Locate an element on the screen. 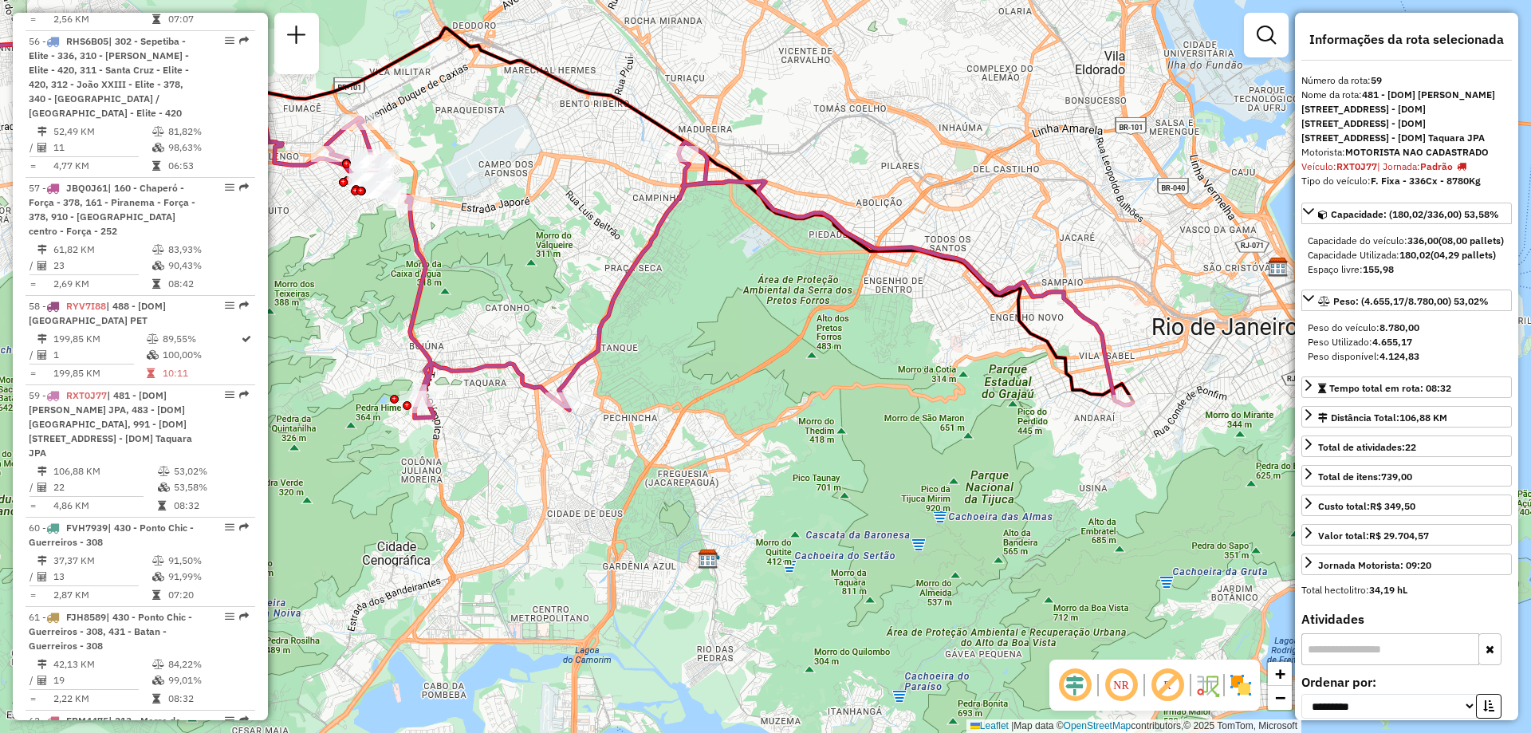 The image size is (1531, 733). a: Zoom out is located at coordinates (1280, 698).